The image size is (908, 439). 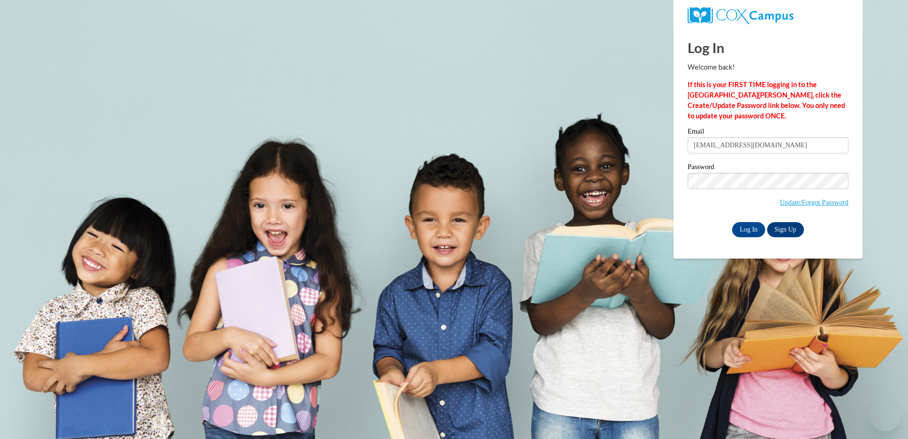 What do you see at coordinates (814, 202) in the screenshot?
I see `a: Update/Forgot Password` at bounding box center [814, 202].